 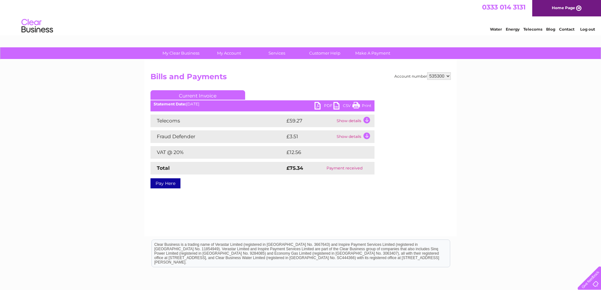 What do you see at coordinates (301, 78) in the screenshot?
I see `h2: Bills and Payments` at bounding box center [301, 78].